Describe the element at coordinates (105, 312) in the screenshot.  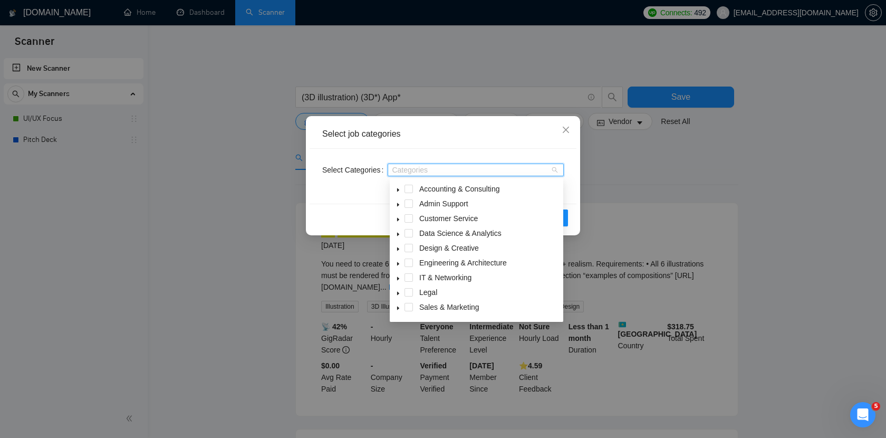
I see `div: Did this answer your question?` at that location.